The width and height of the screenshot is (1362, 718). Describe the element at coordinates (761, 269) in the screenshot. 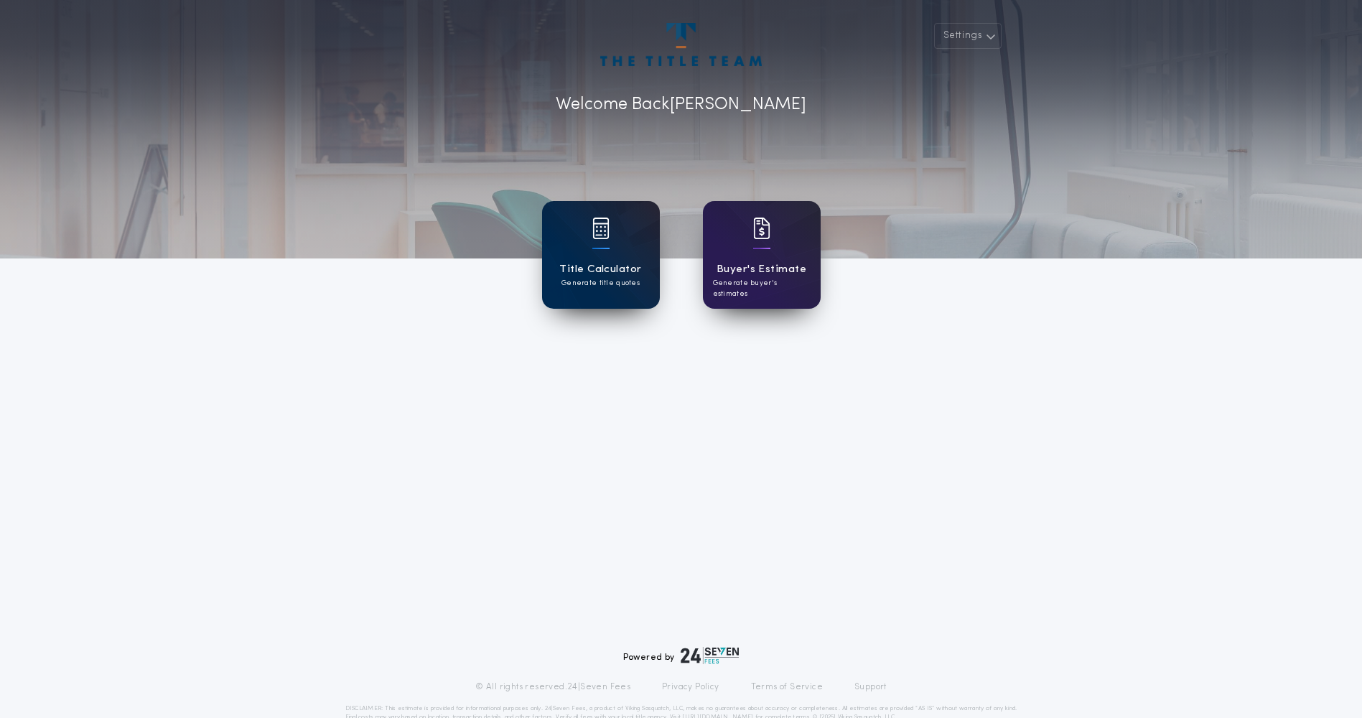

I see `h1: Buyer's Estimate` at that location.